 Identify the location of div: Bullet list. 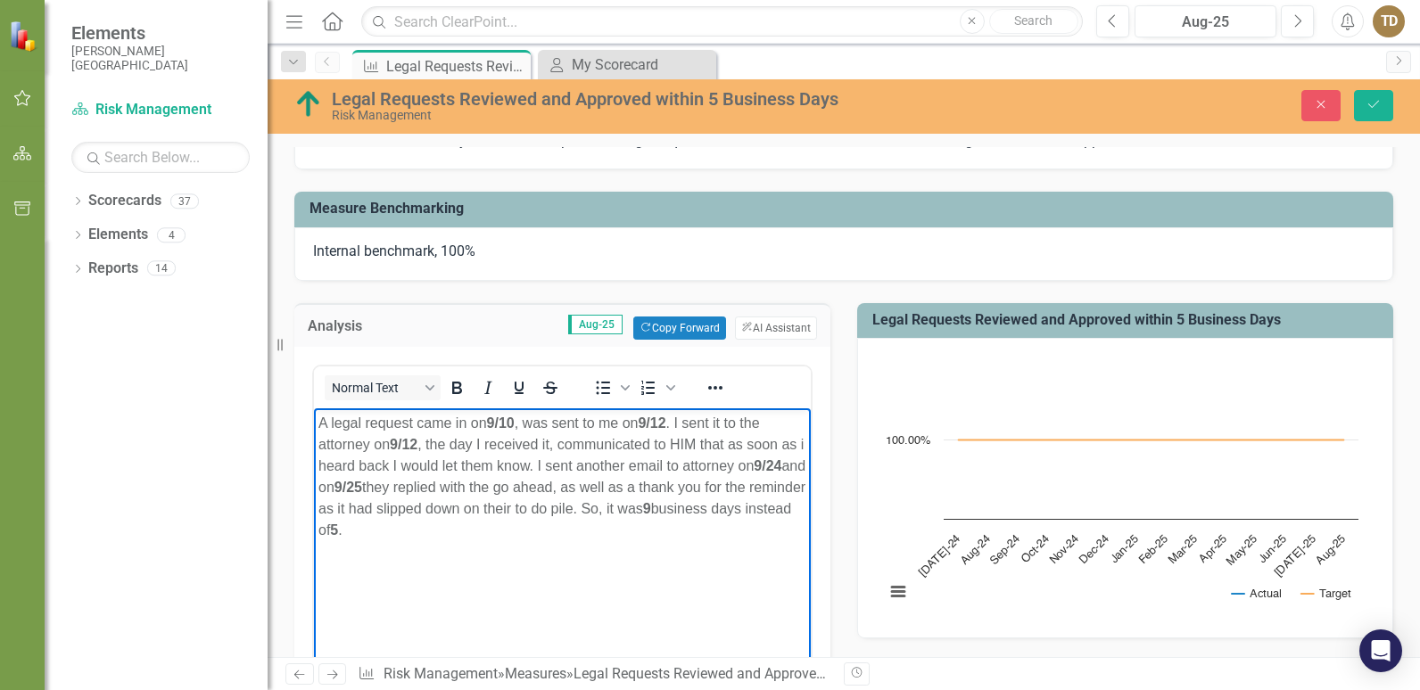
(610, 388).